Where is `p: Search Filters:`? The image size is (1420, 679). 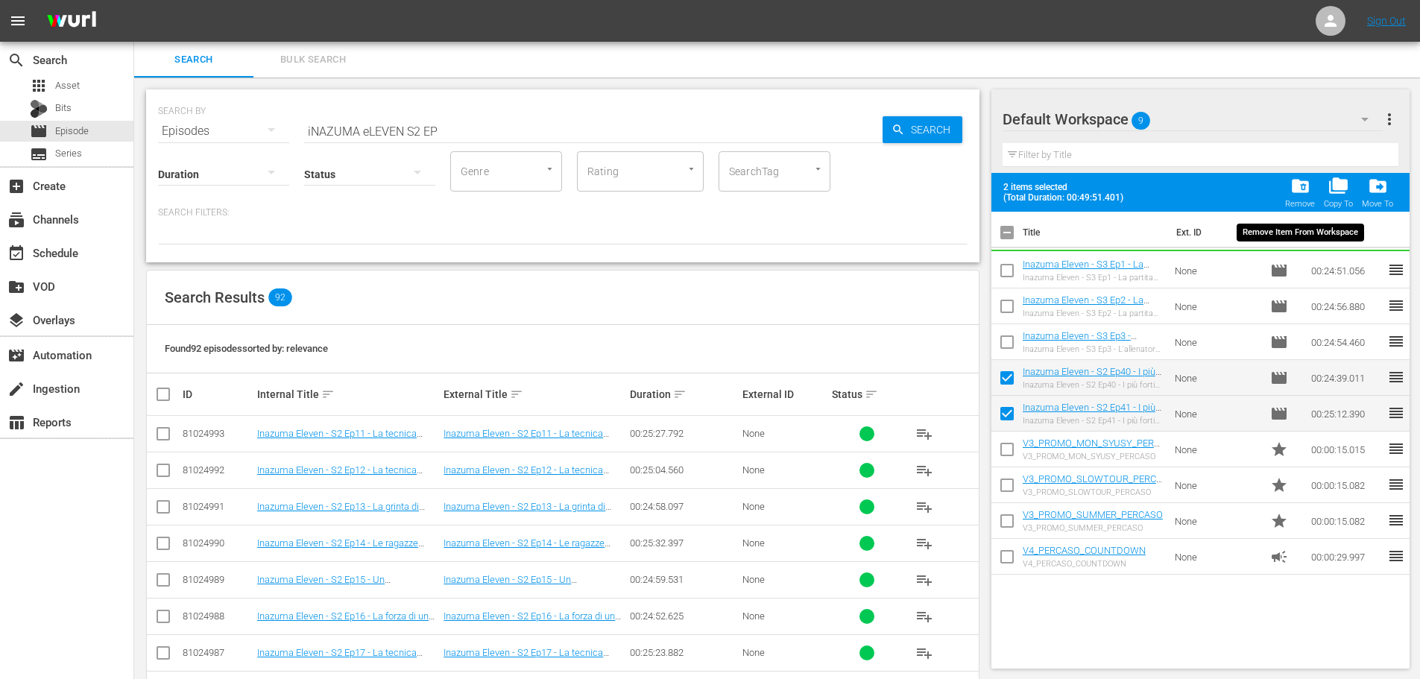
p: Search Filters: is located at coordinates (563, 212).